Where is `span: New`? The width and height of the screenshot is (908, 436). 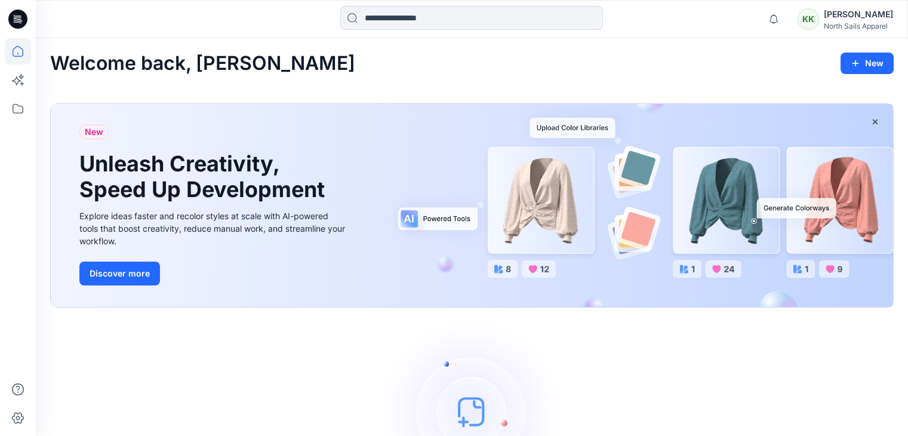 span: New is located at coordinates (94, 132).